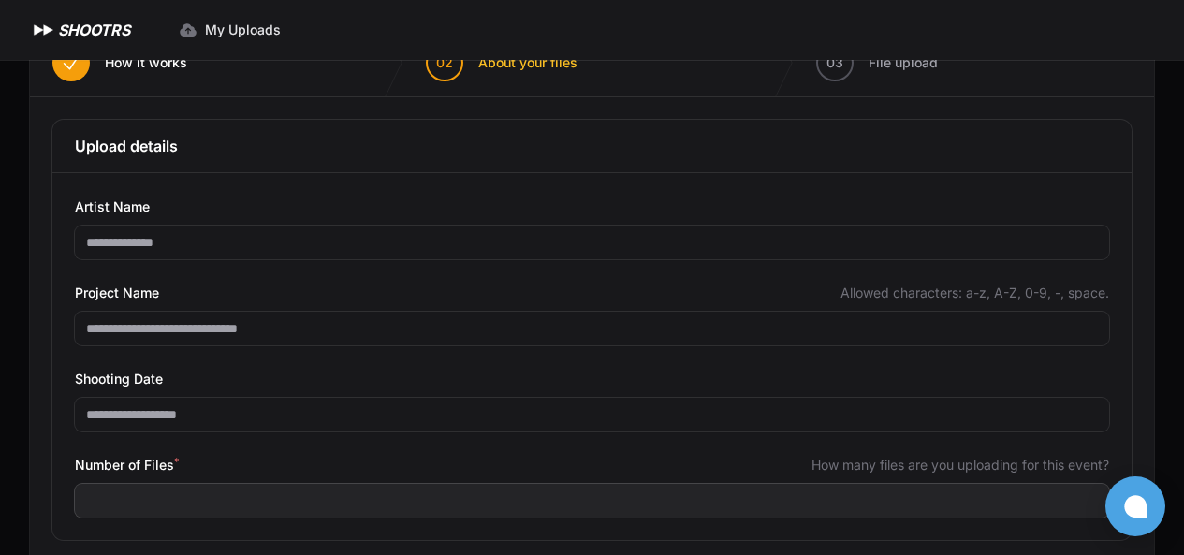 Image resolution: width=1184 pixels, height=555 pixels. What do you see at coordinates (903, 63) in the screenshot?
I see `span: File upload` at bounding box center [903, 63].